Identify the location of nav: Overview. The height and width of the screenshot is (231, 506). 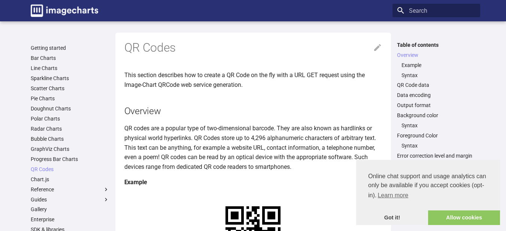
(436, 70).